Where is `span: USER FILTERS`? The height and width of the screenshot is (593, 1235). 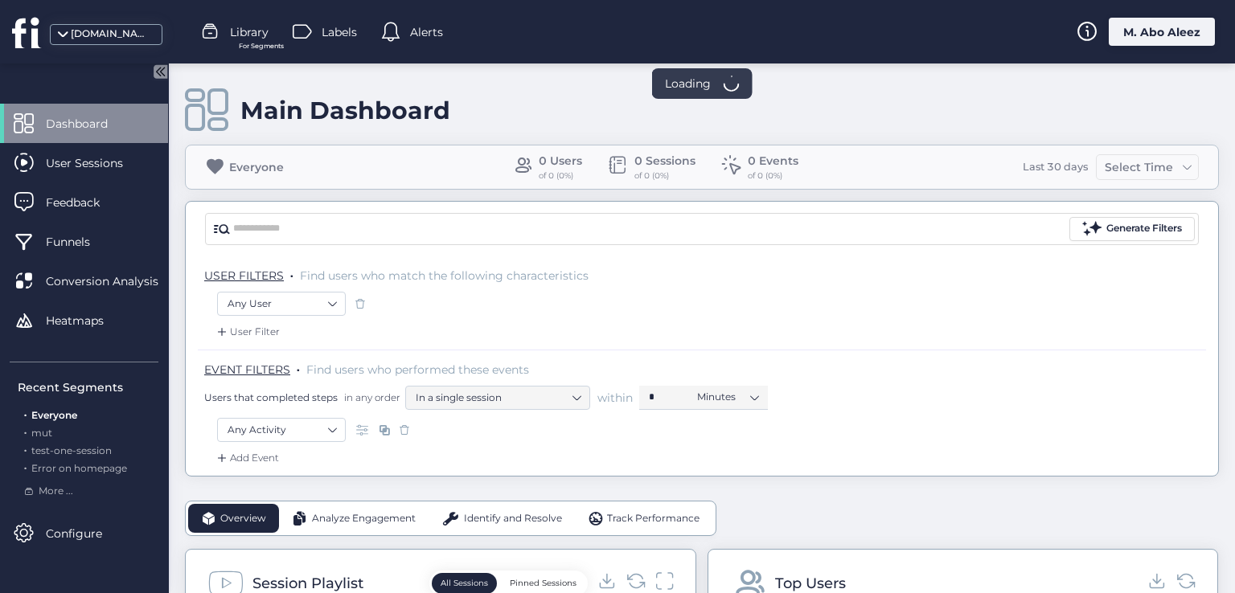
span: USER FILTERS is located at coordinates (244, 276).